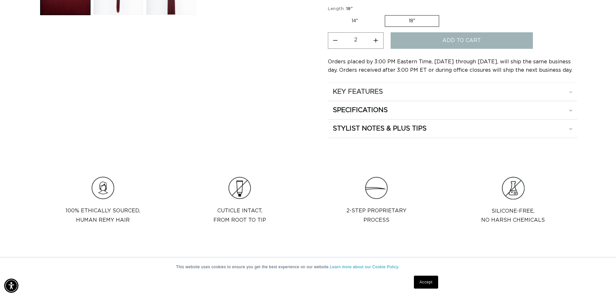 Image resolution: width=616 pixels, height=297 pixels. Describe the element at coordinates (452, 110) in the screenshot. I see `summary: SPECIFICATIONS` at that location.